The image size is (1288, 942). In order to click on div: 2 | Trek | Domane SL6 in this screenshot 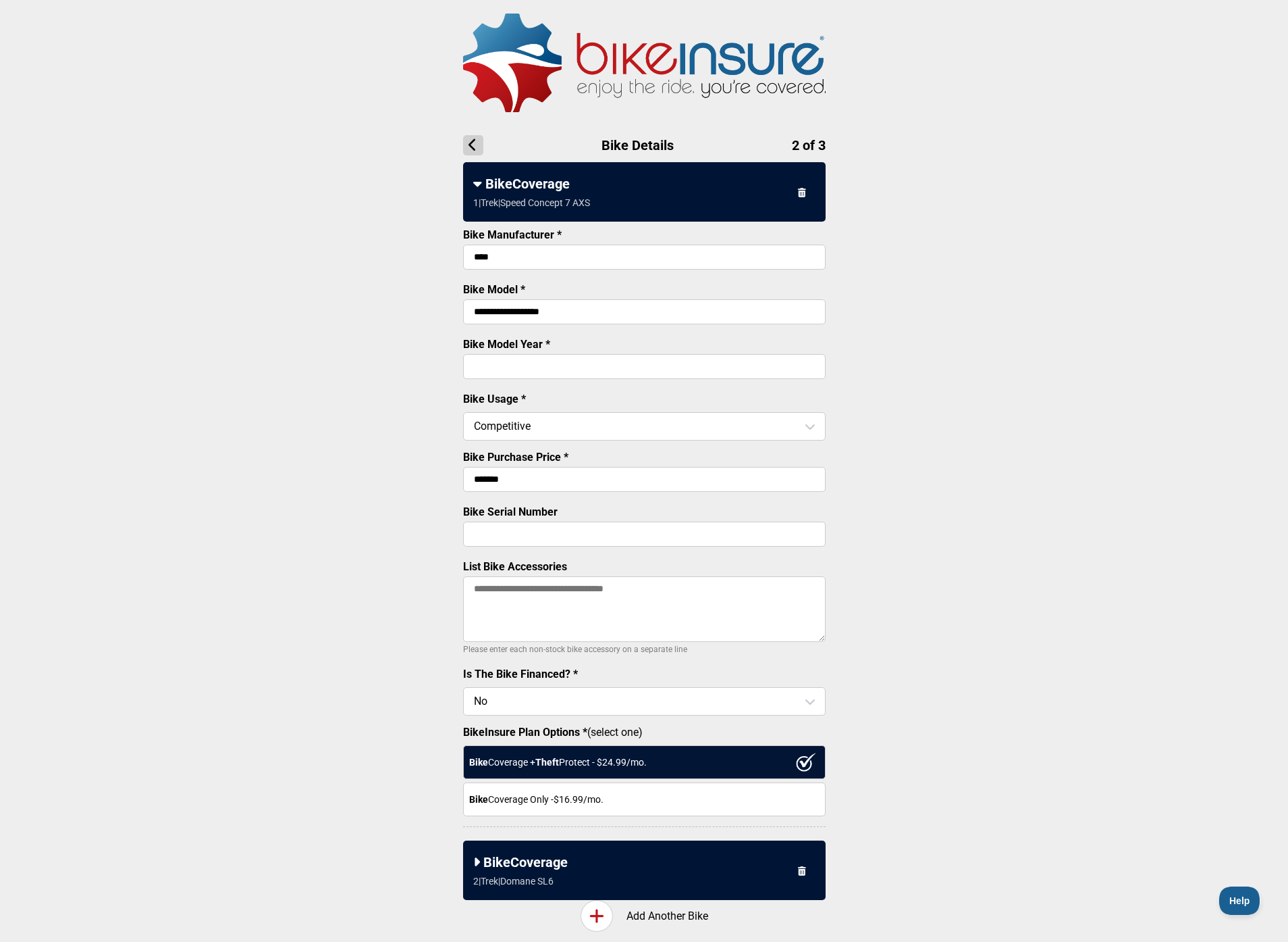, I will do `click(514, 880)`.